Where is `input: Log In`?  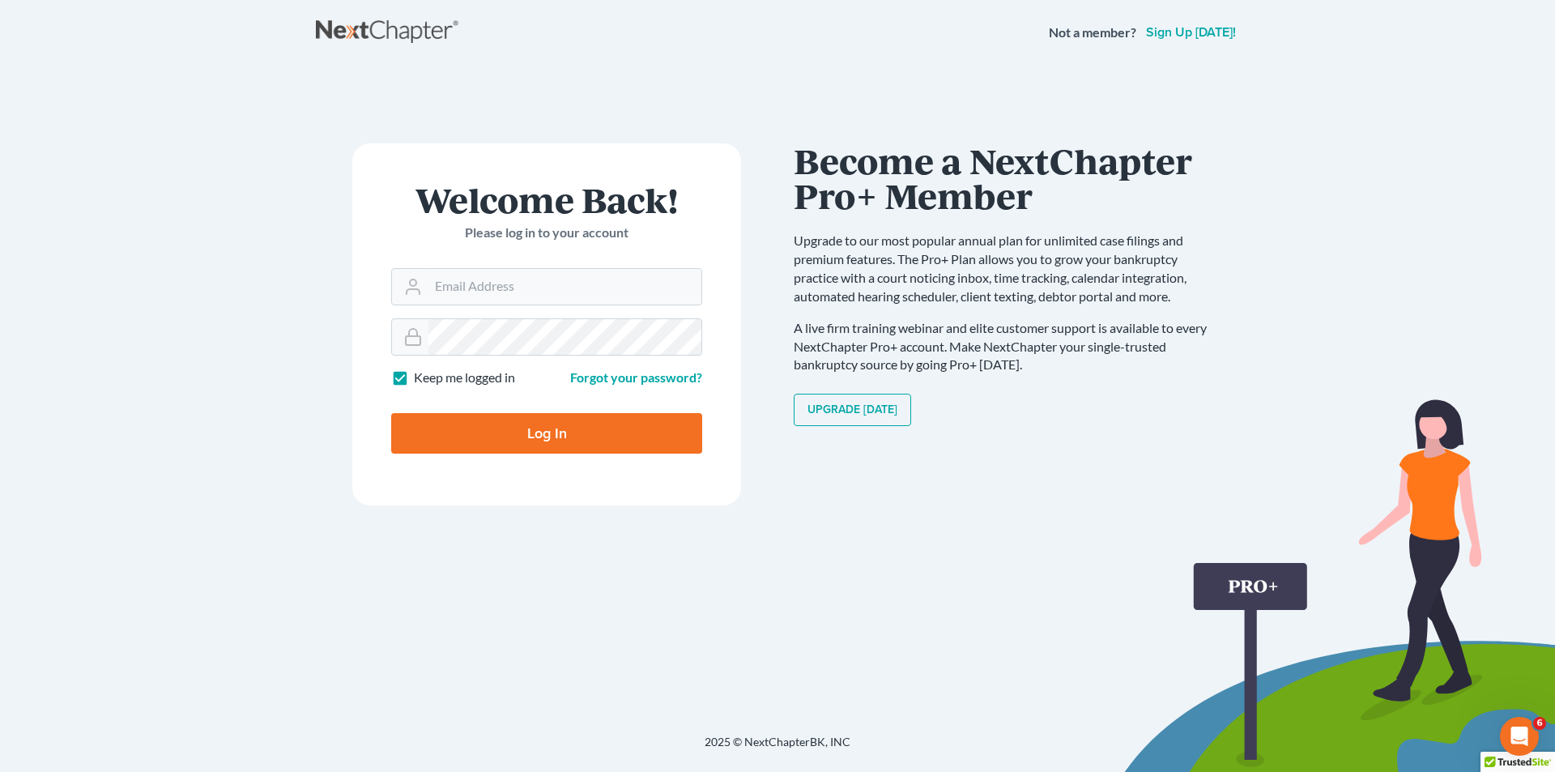
input: Log In is located at coordinates (547, 433).